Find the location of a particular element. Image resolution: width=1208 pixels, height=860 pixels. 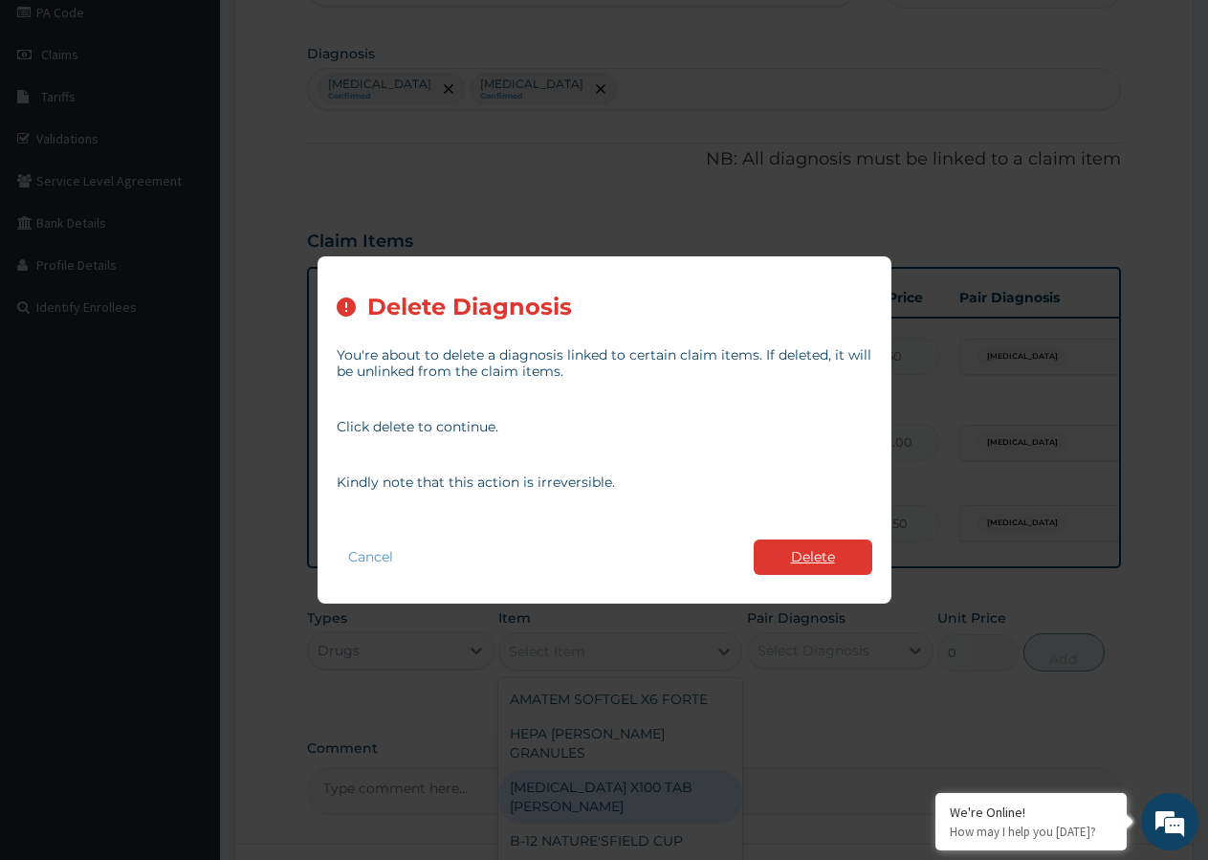

h2: Delete Diagnosis is located at coordinates (470, 307).